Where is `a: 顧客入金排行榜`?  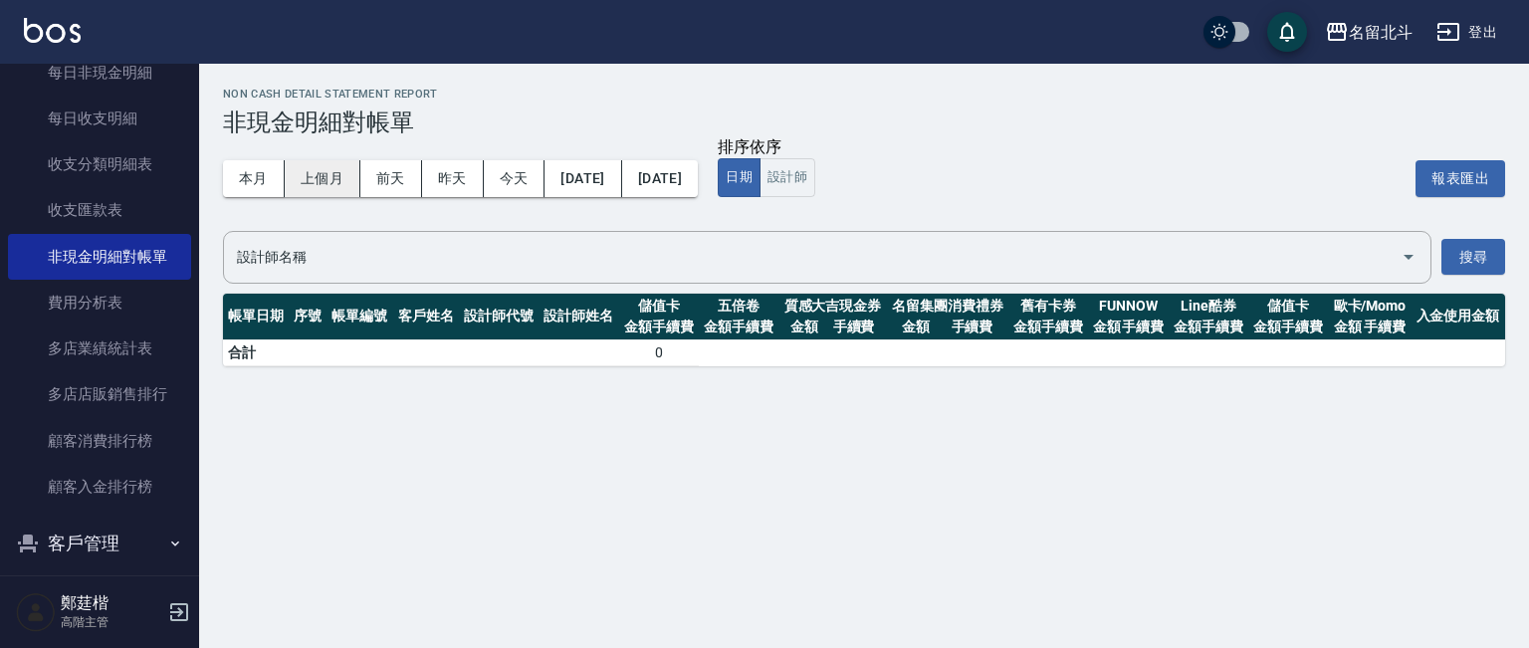
a: 顧客入金排行榜 is located at coordinates (100, 487).